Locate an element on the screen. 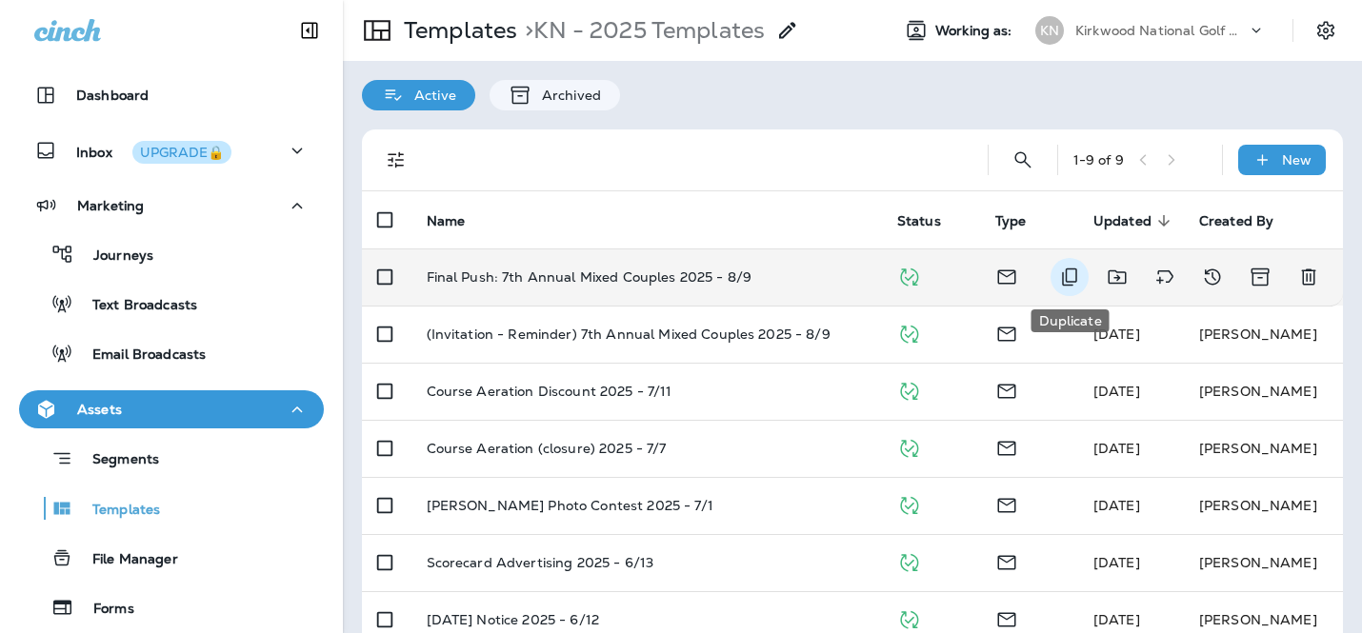  p: Kirkwood National Golf Club is located at coordinates (1161, 30).